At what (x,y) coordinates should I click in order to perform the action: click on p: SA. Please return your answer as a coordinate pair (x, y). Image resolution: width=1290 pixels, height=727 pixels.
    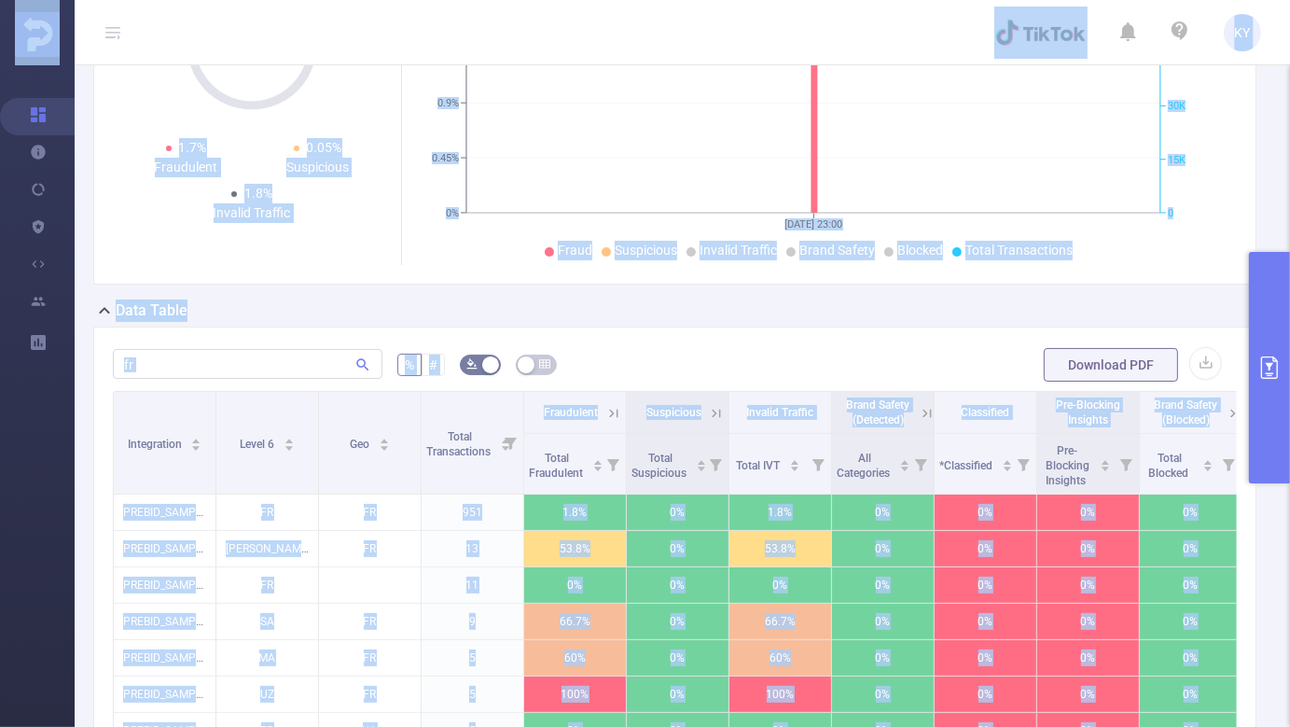
    Looking at the image, I should click on (267, 621).